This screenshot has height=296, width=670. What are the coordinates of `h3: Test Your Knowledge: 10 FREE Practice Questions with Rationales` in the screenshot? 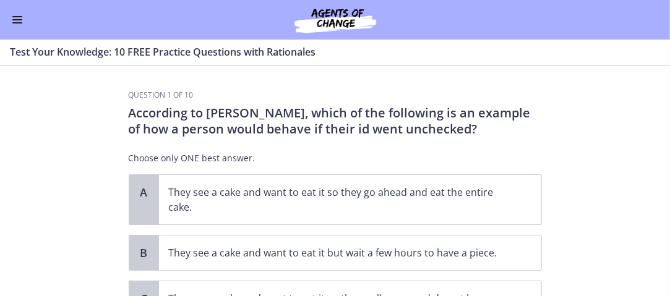 It's located at (327, 52).